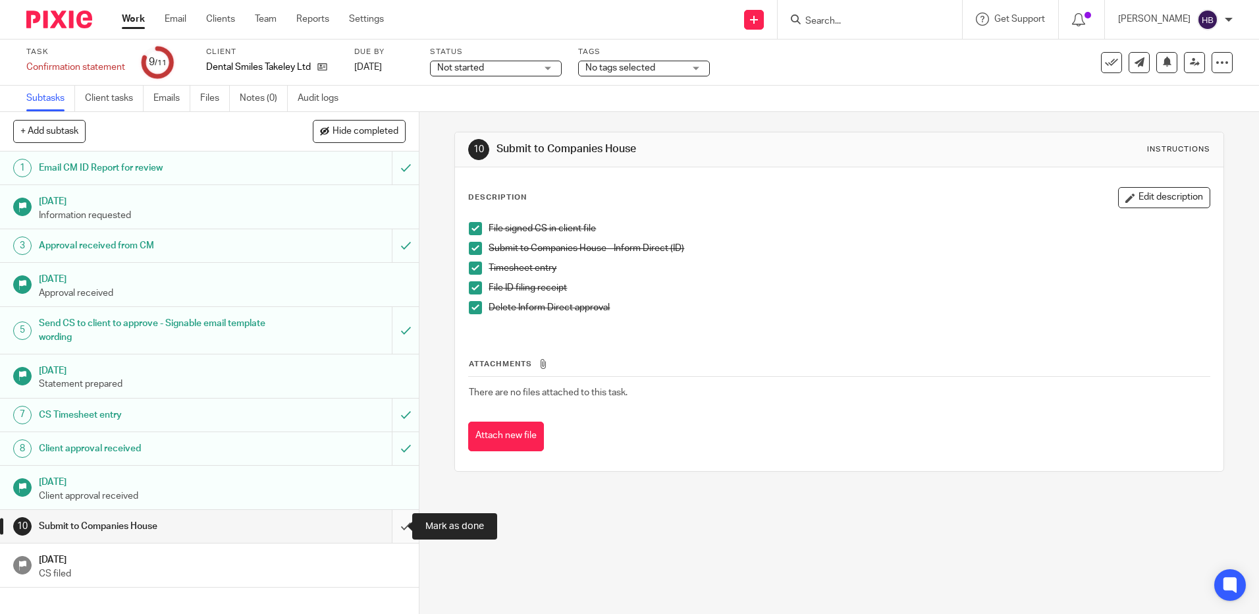  I want to click on div: Confirmation statement, so click(76, 67).